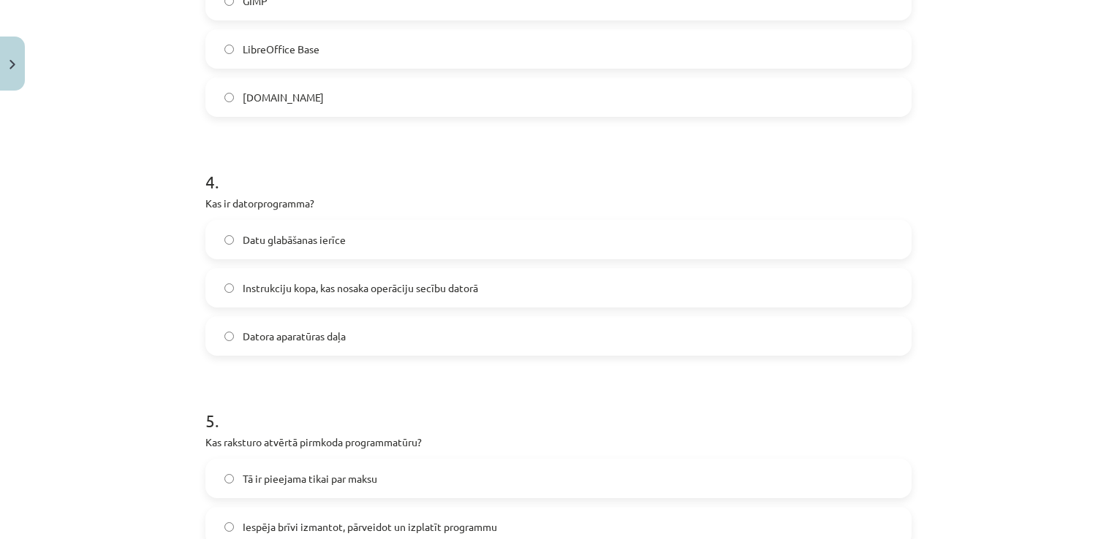 Image resolution: width=1117 pixels, height=539 pixels. Describe the element at coordinates (558, 442) in the screenshot. I see `p: Kas raksturo atvērtā pirmkoda programmatūru?` at that location.